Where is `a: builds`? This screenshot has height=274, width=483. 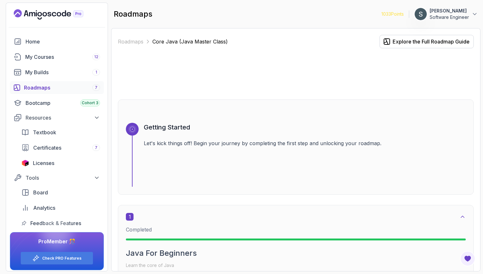
a: builds is located at coordinates (57, 72).